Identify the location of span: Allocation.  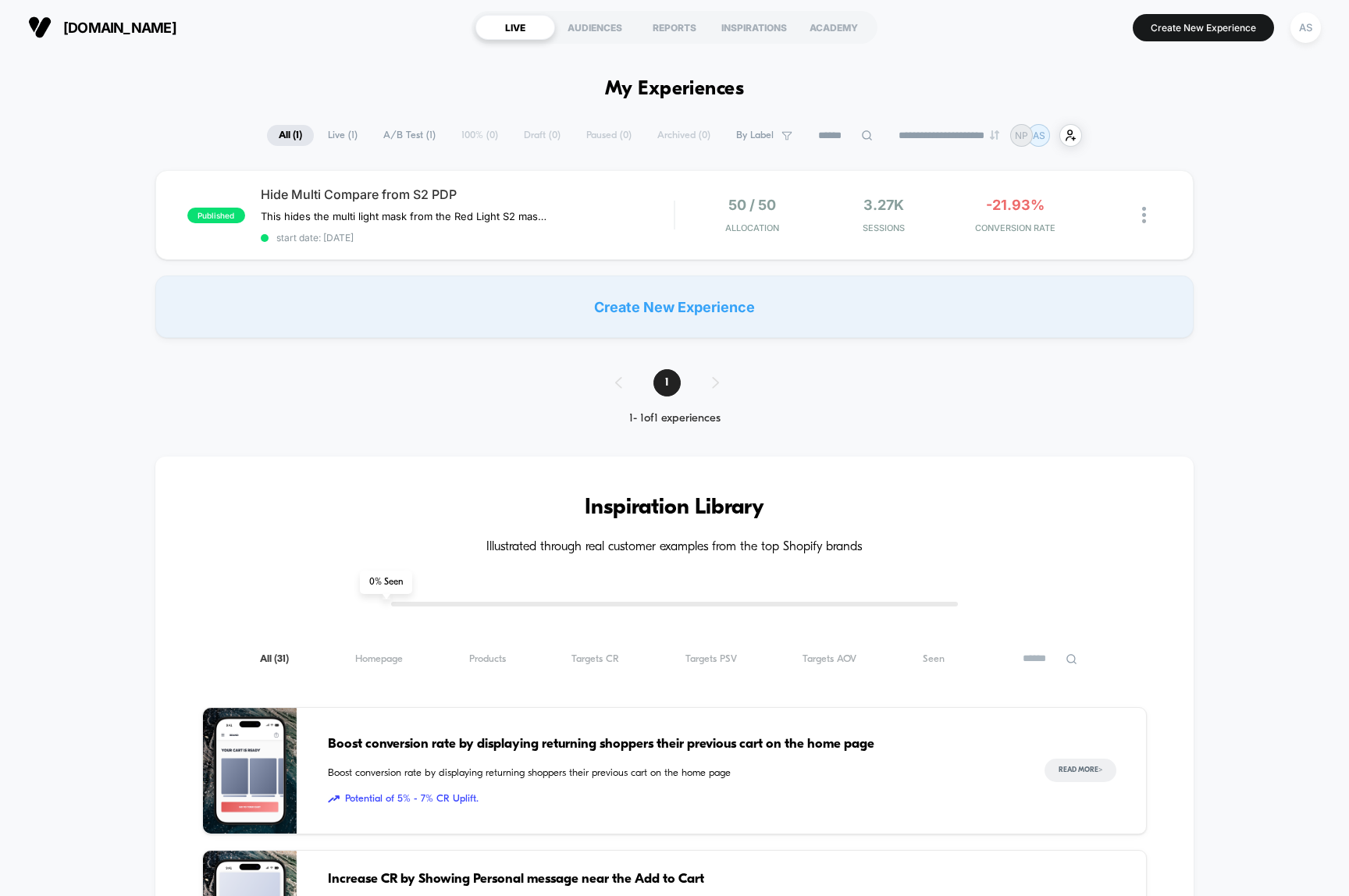
(752, 228).